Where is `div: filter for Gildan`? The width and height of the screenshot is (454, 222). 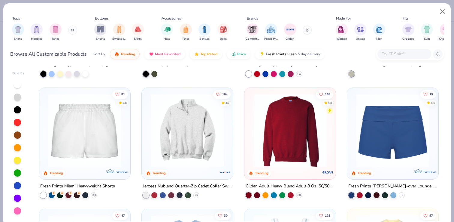
div: filter for Gildan is located at coordinates (290, 32).